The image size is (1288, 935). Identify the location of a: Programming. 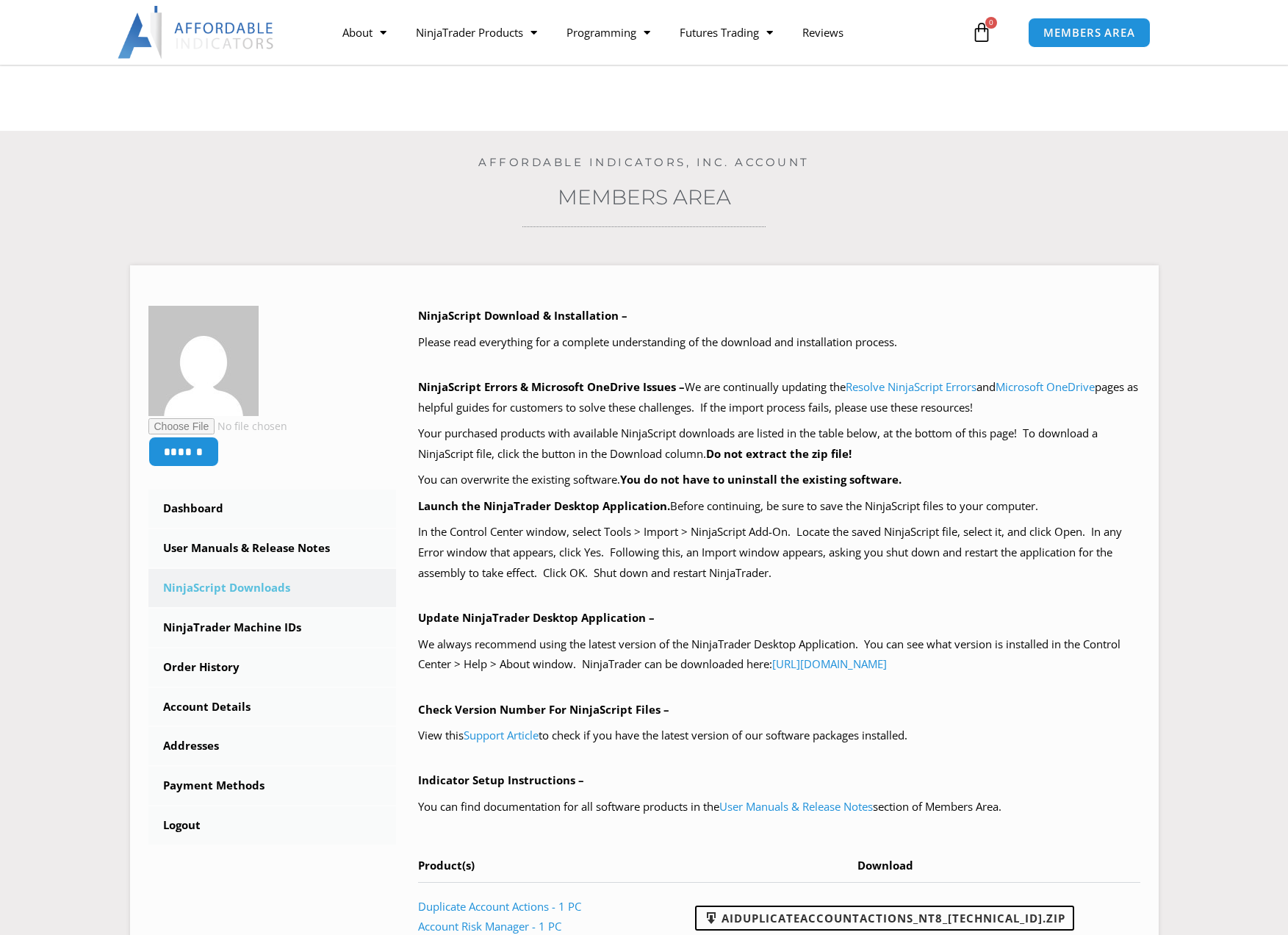
(609, 32).